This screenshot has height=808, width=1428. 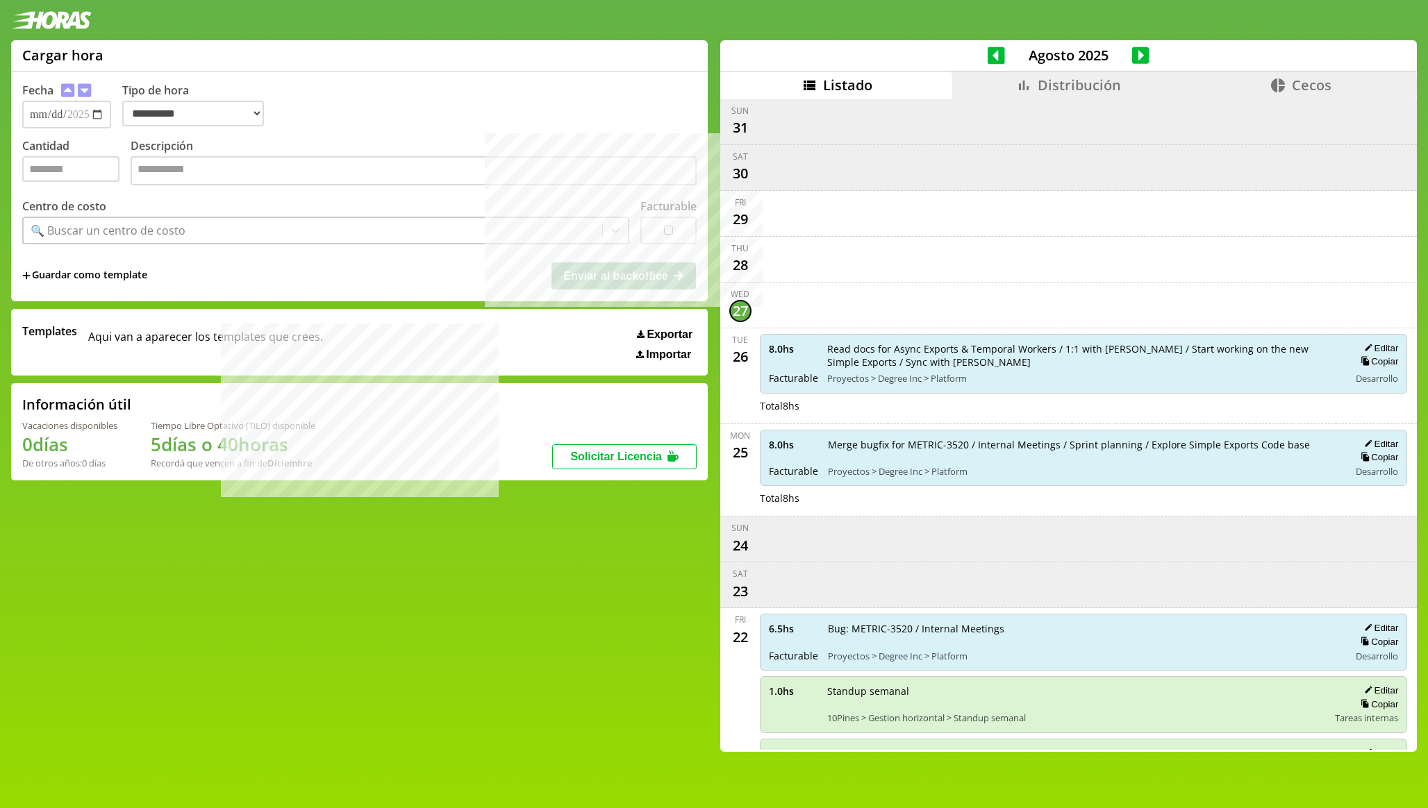 What do you see at coordinates (76, 404) in the screenshot?
I see `h2: Información útil` at bounding box center [76, 404].